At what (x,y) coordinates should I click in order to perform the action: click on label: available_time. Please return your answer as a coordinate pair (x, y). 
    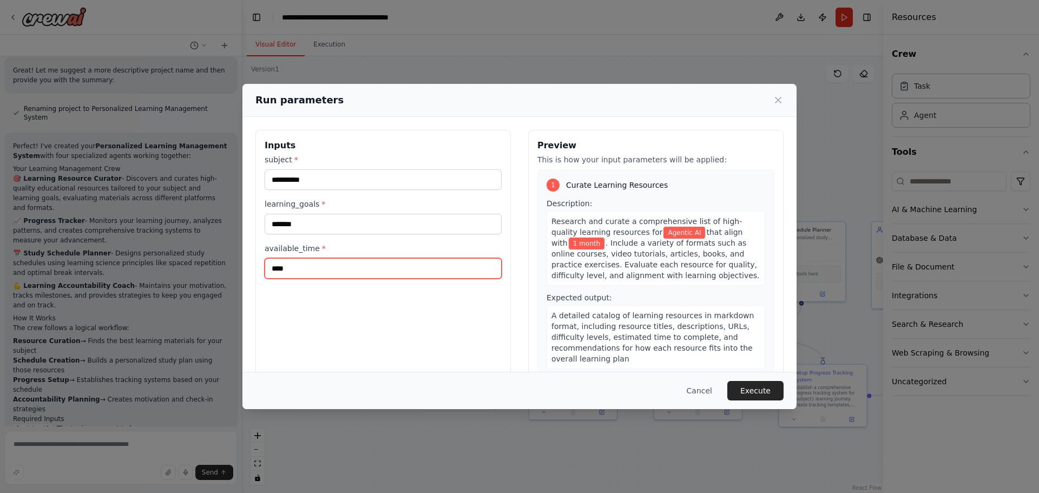
    Looking at the image, I should click on (383, 248).